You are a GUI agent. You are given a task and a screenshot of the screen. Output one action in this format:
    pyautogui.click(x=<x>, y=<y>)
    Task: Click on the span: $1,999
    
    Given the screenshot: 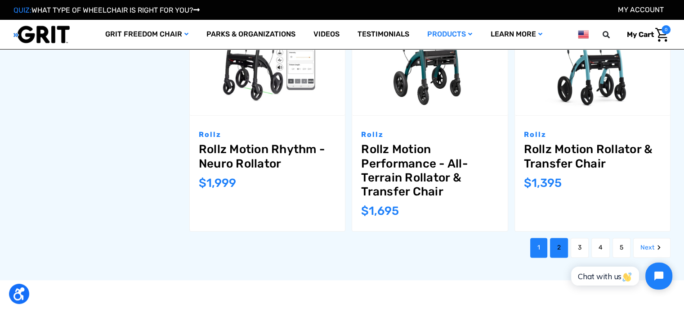 What is the action you would take?
    pyautogui.click(x=217, y=183)
    